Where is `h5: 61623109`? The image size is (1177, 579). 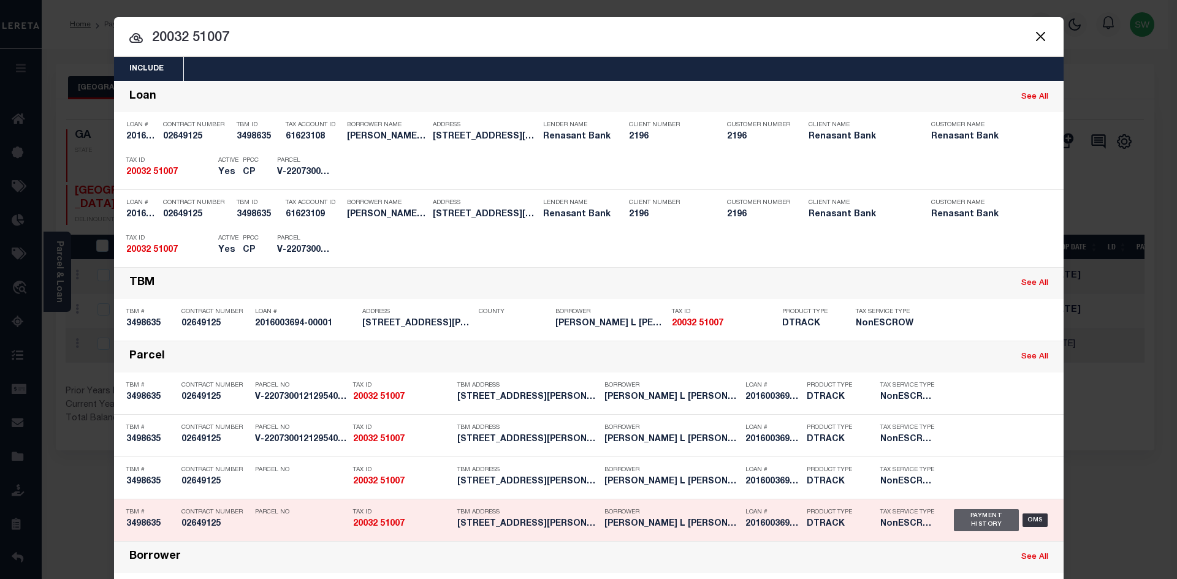
h5: 61623109 is located at coordinates (313, 215).